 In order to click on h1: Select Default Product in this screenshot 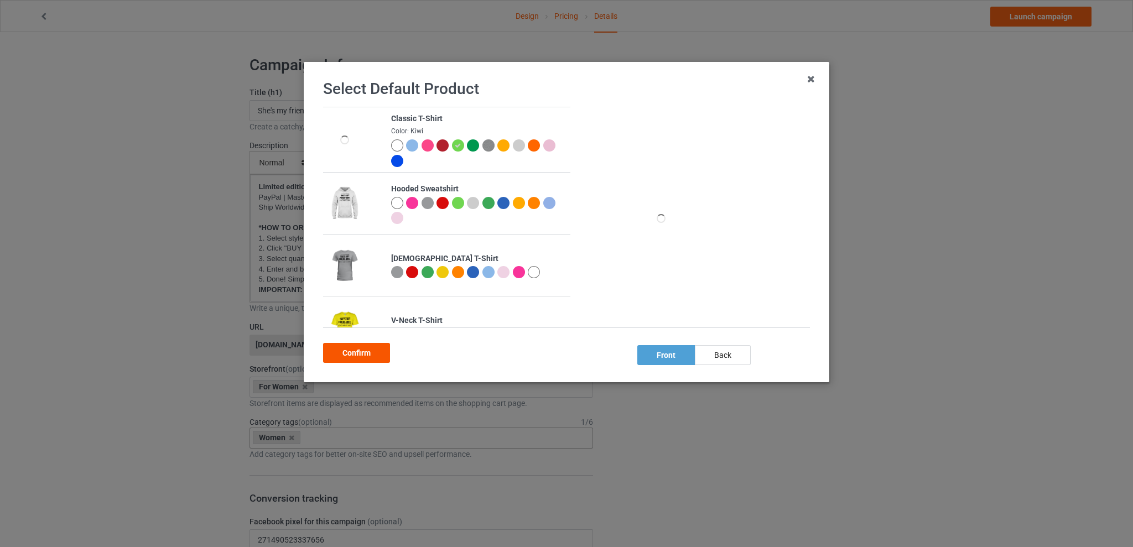, I will do `click(567, 89)`.